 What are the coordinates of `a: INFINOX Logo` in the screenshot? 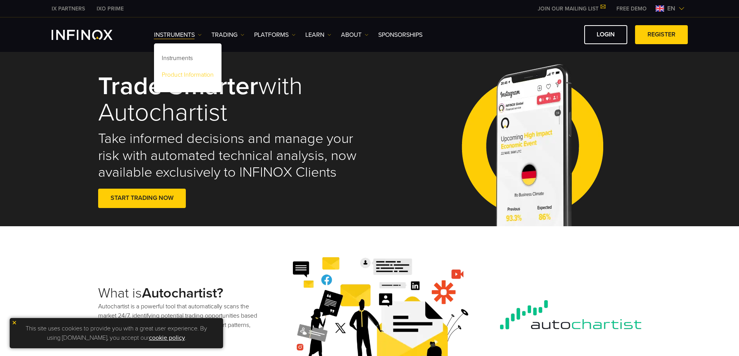 It's located at (91, 35).